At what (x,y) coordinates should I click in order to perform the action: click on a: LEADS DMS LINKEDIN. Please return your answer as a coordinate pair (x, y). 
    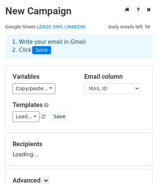
    Looking at the image, I should click on (61, 27).